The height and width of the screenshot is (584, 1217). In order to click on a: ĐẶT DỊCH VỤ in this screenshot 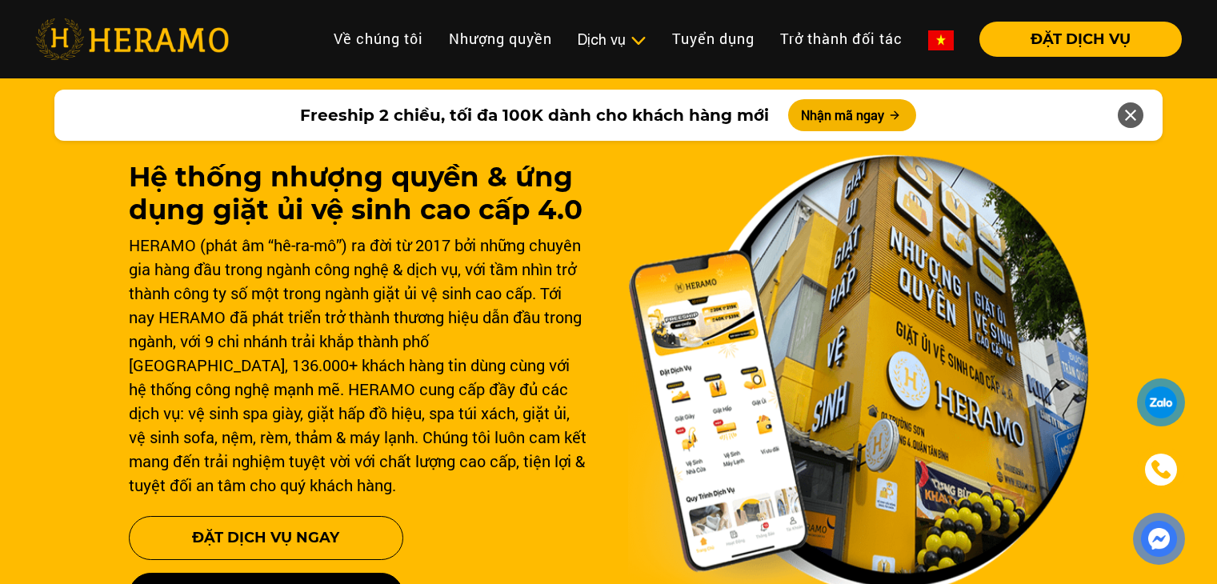, I will do `click(1074, 39)`.